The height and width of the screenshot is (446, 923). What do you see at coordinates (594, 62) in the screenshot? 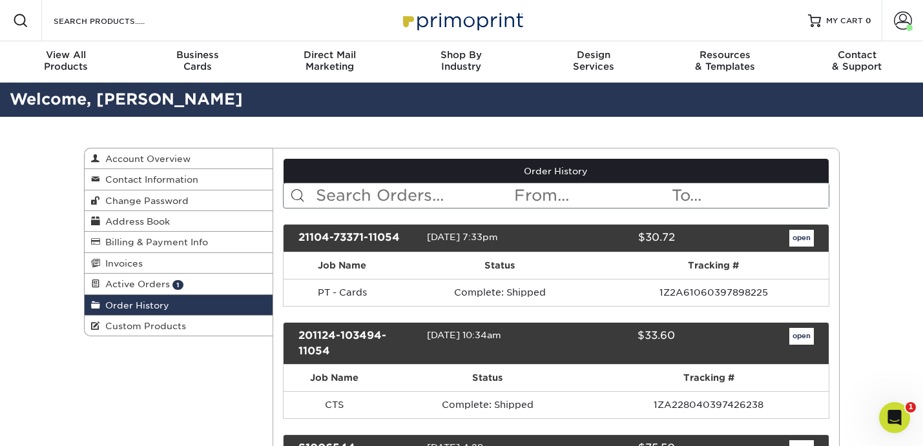
I see `a: DesignServices` at bounding box center [594, 62].